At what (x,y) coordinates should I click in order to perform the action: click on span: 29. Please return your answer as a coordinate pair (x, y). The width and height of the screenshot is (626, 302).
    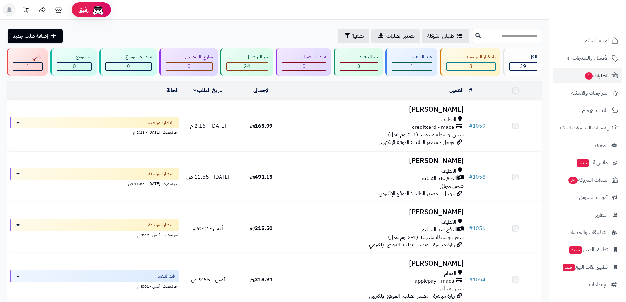
    Looking at the image, I should click on (523, 66).